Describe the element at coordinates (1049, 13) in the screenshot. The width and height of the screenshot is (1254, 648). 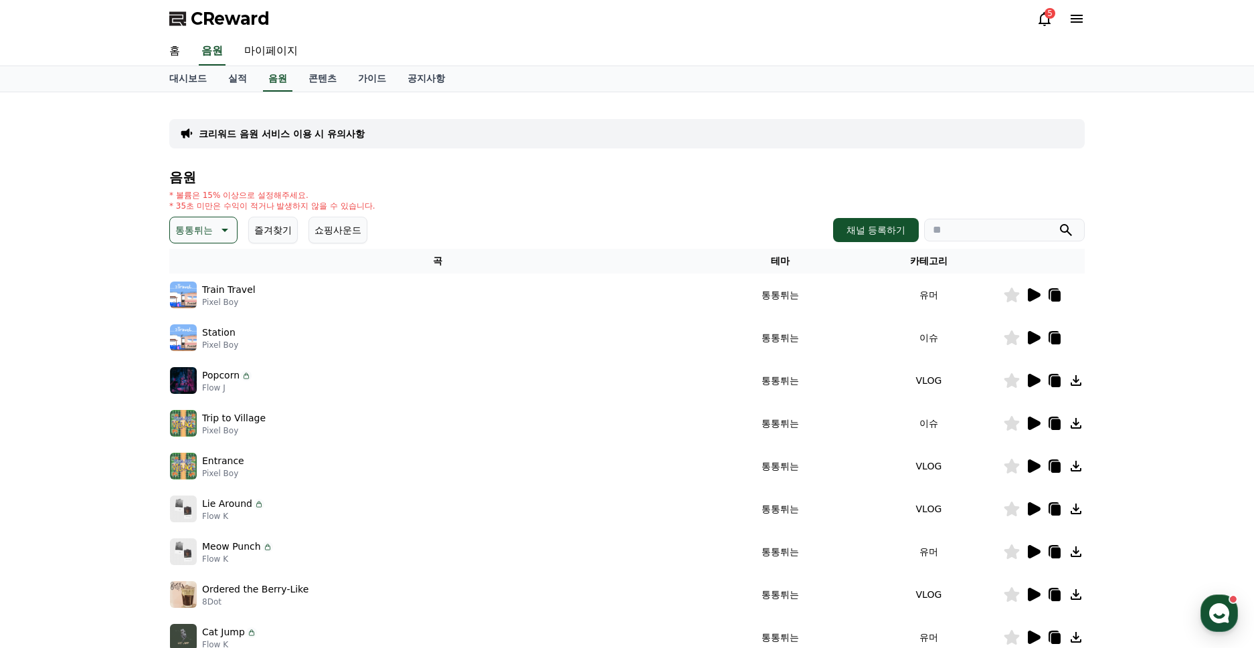
I see `div: 5` at that location.